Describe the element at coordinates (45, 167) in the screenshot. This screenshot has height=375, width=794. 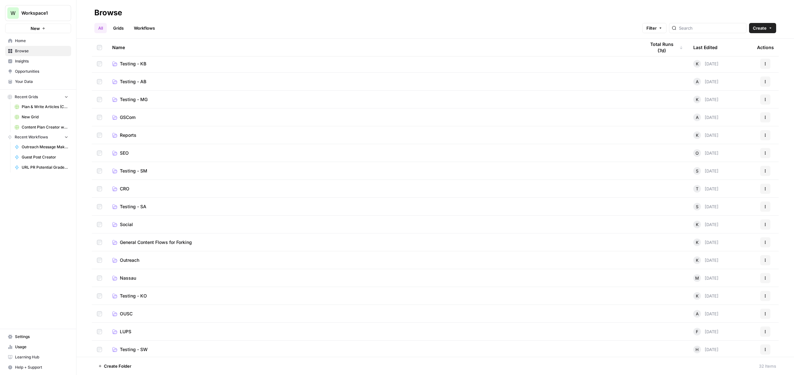
I see `span: URL PR Potential Grader (Beta)` at that location.